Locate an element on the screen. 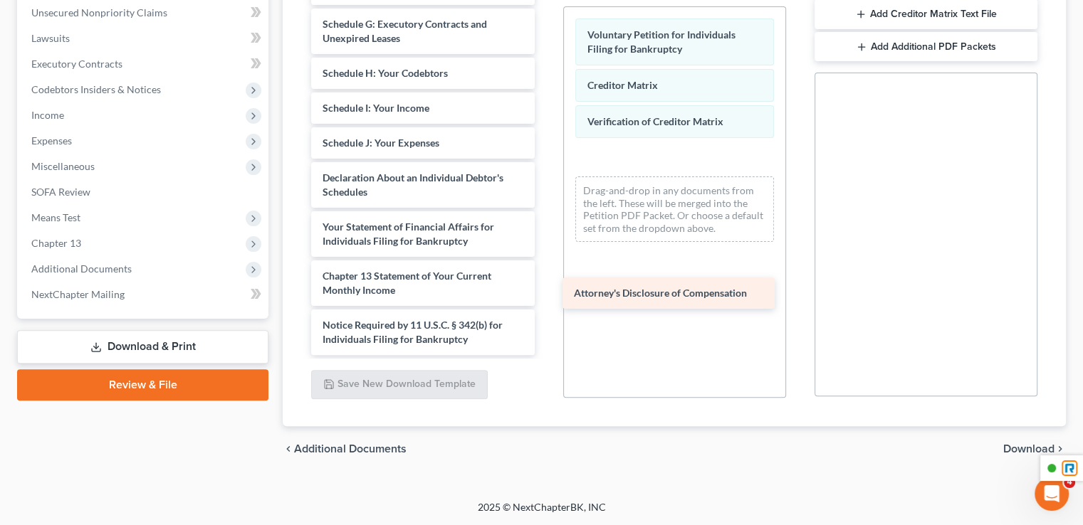 This screenshot has height=525, width=1083. a: Lawsuits is located at coordinates (144, 38).